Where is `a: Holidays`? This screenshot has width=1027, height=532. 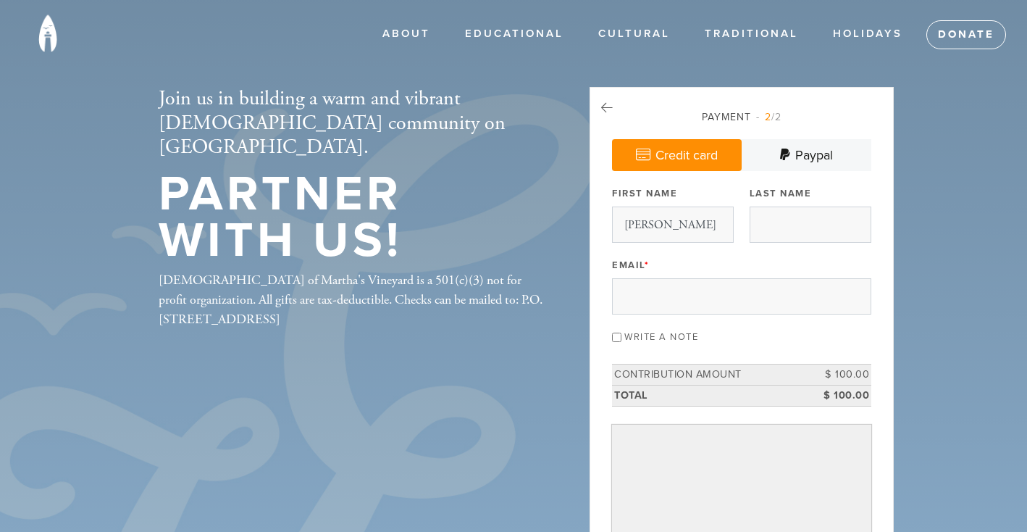 a: Holidays is located at coordinates (868, 34).